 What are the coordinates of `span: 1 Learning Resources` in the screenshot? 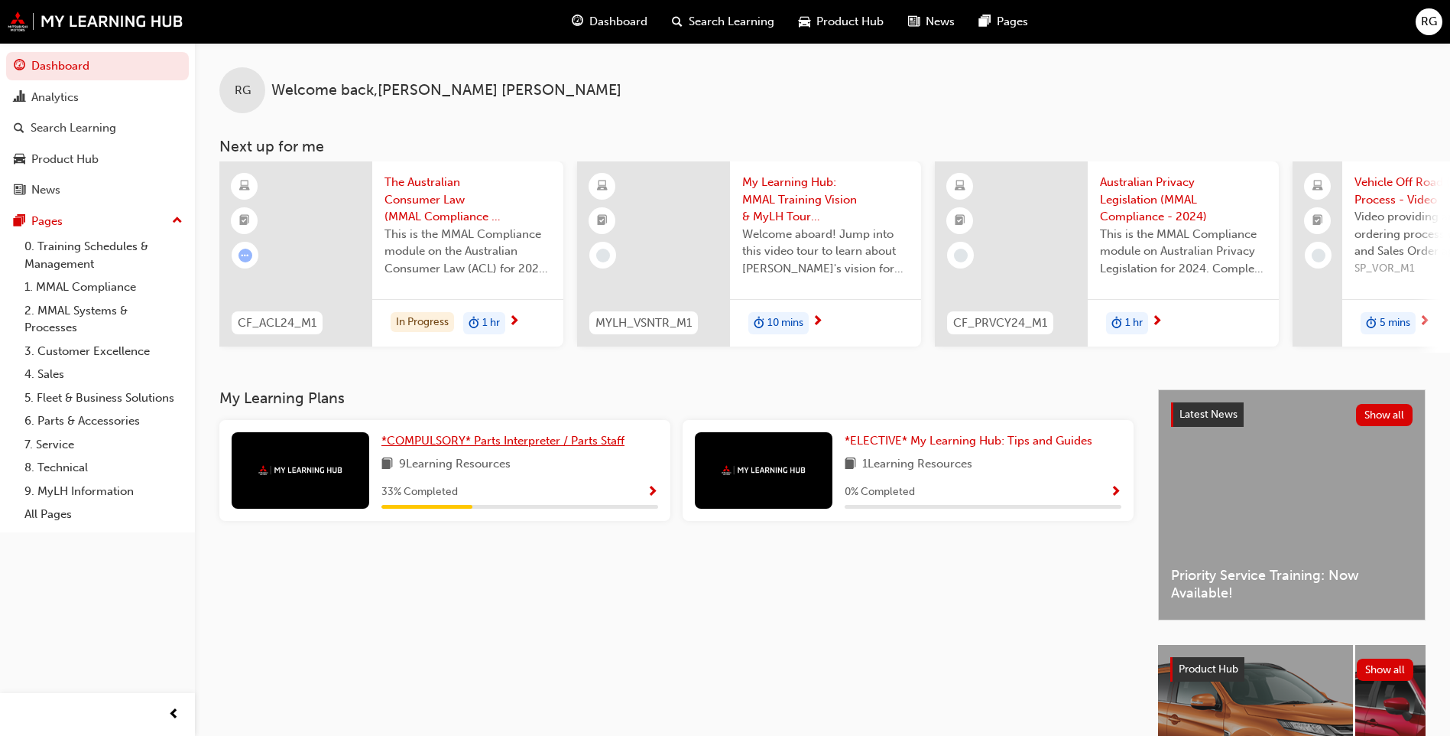 It's located at (918, 464).